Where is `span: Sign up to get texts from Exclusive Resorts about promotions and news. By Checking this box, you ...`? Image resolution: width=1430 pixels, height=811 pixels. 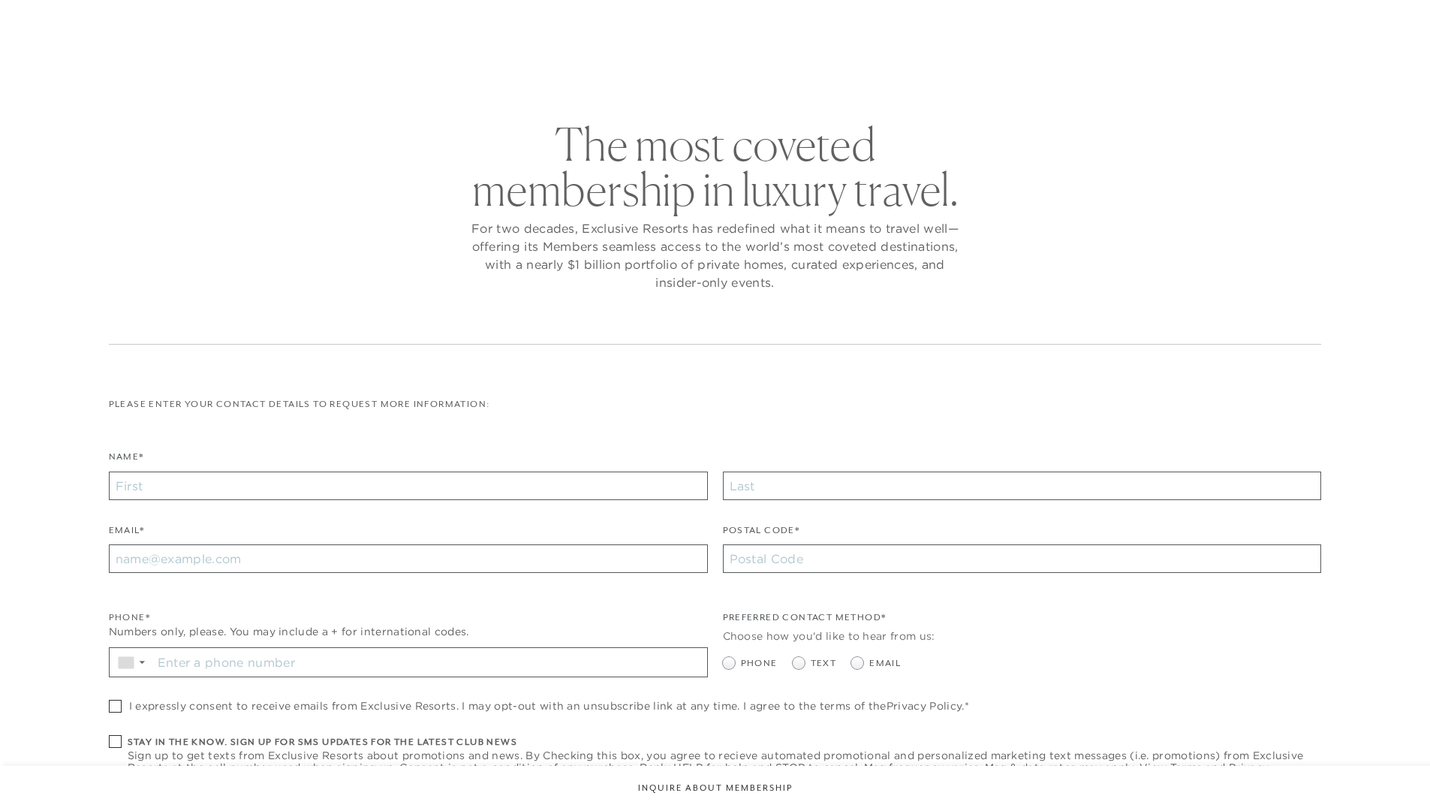 span: Sign up to get texts from Exclusive Resorts about promotions and news. By Checking this box, you ... is located at coordinates (724, 761).